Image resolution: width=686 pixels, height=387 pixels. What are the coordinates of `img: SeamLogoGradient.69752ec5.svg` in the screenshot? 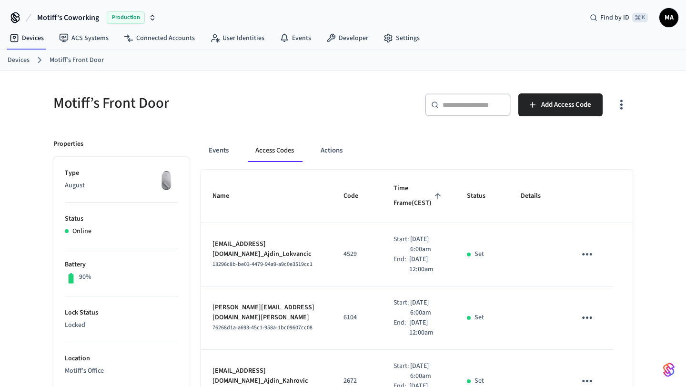 It's located at (669, 370).